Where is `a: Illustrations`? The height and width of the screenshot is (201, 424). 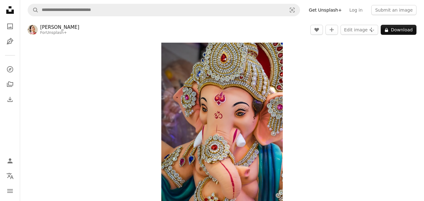
a: Illustrations is located at coordinates (10, 41).